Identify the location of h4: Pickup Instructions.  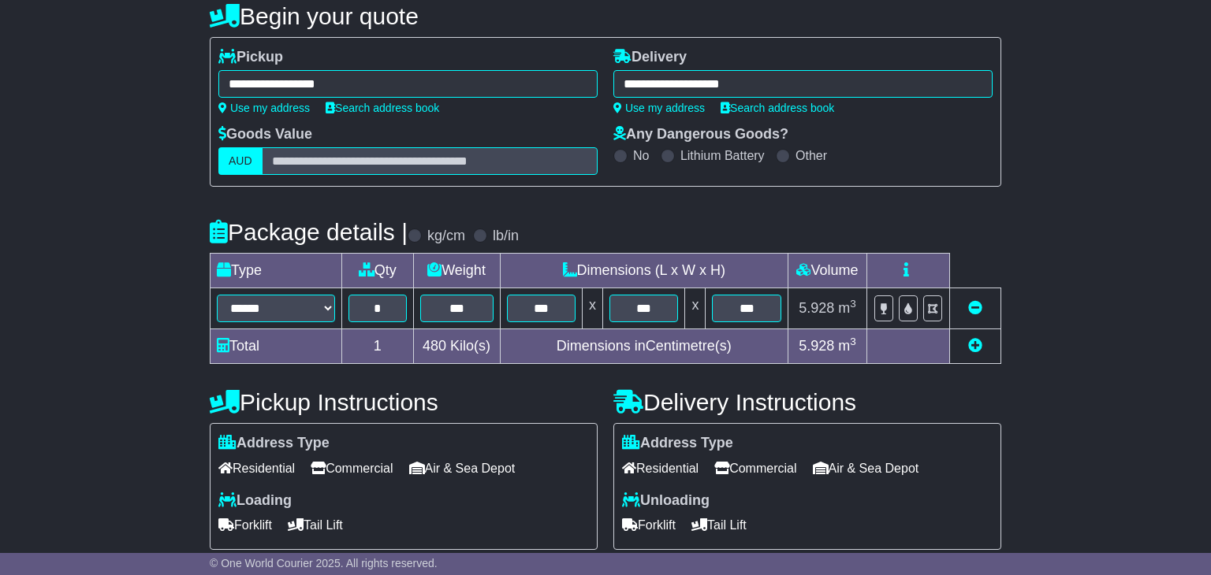
(404, 402).